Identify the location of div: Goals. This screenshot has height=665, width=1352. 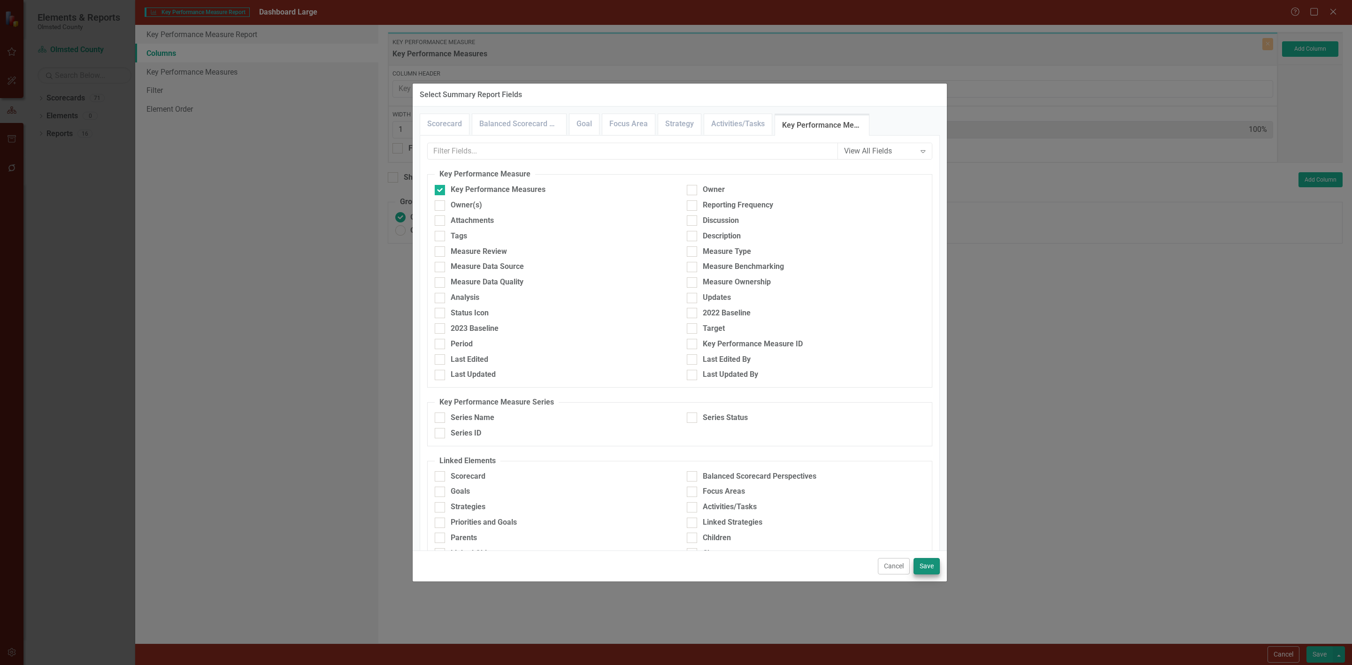
(460, 492).